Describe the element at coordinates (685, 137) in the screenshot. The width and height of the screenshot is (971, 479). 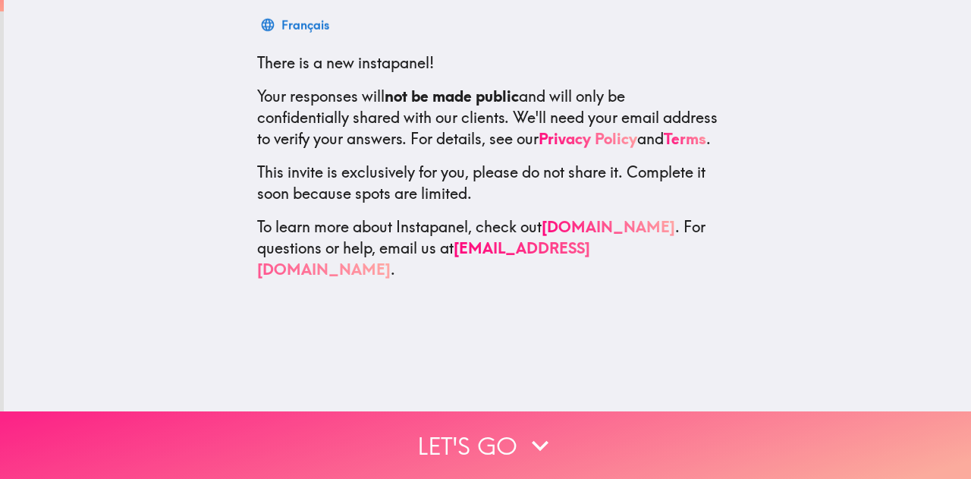
I see `a: Terms` at that location.